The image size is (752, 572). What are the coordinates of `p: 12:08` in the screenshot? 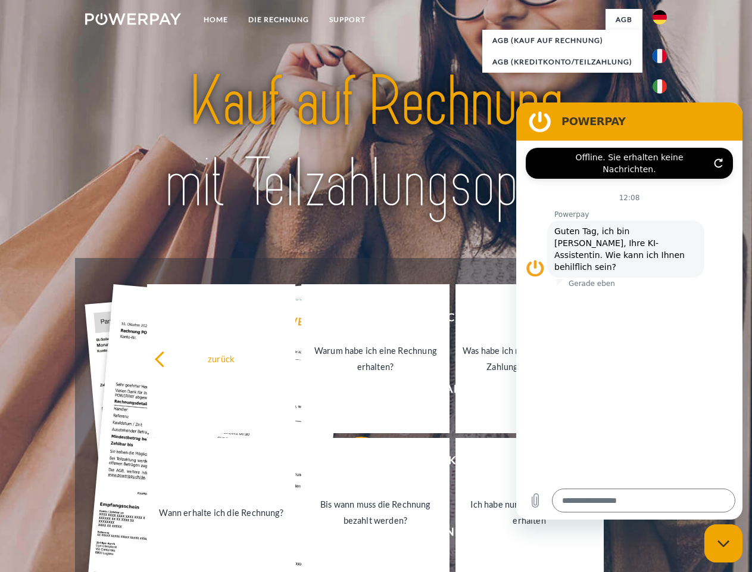 It's located at (113, 95).